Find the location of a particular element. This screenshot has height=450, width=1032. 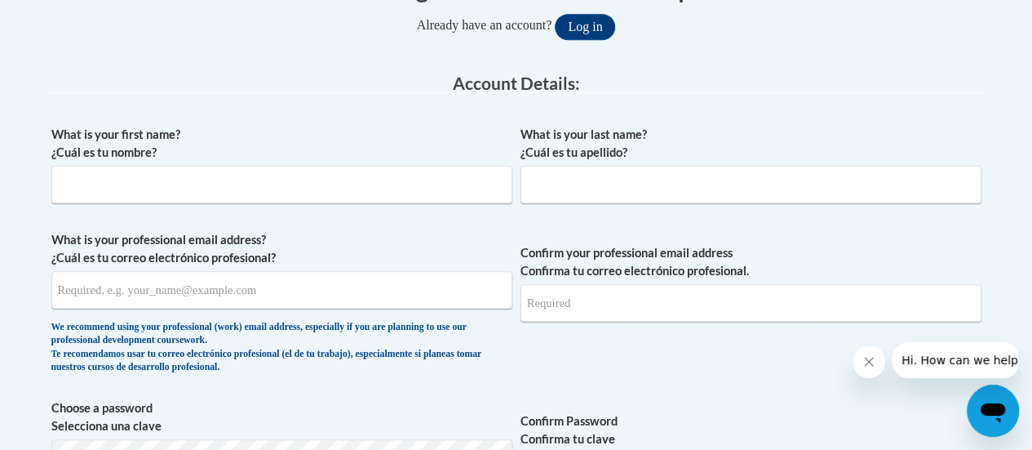

label: What is your first name? ¿Cuál es tu nombre? is located at coordinates (282, 144).